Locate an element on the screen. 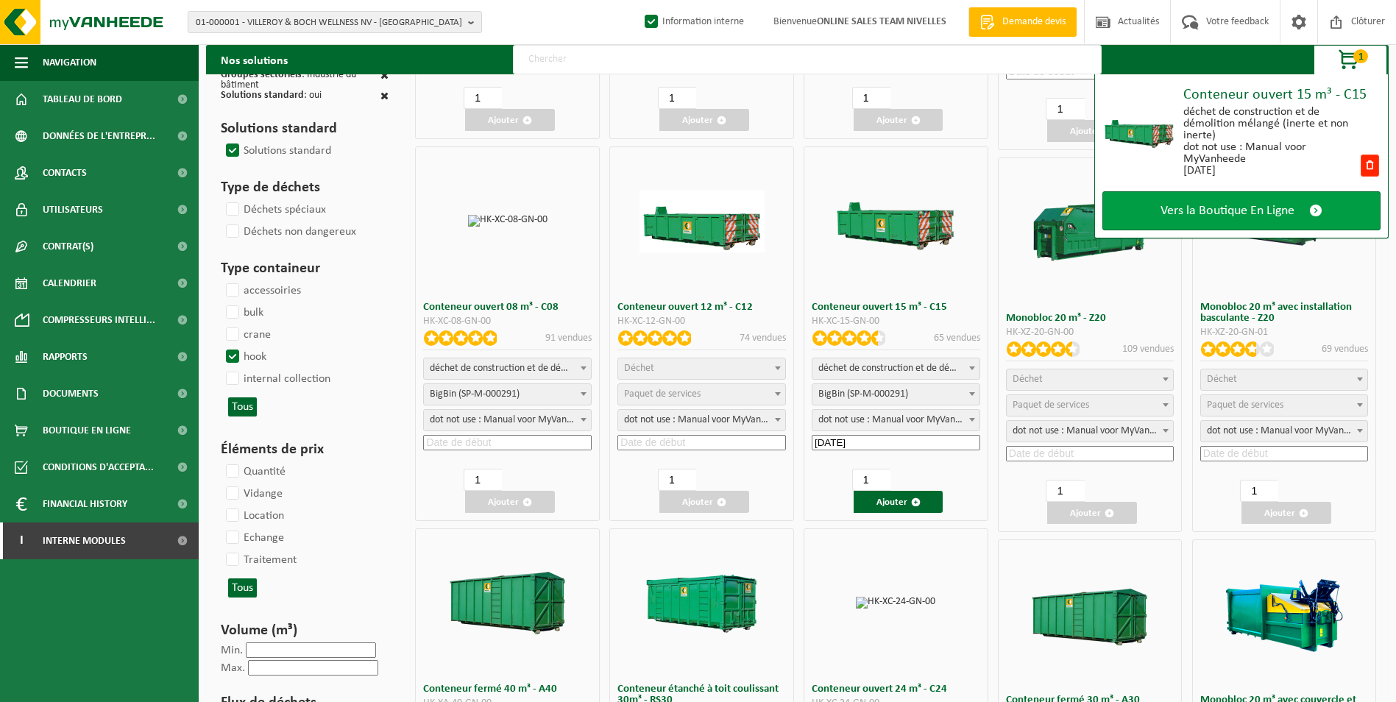  span: Données de l'entrepr... is located at coordinates (99, 136).